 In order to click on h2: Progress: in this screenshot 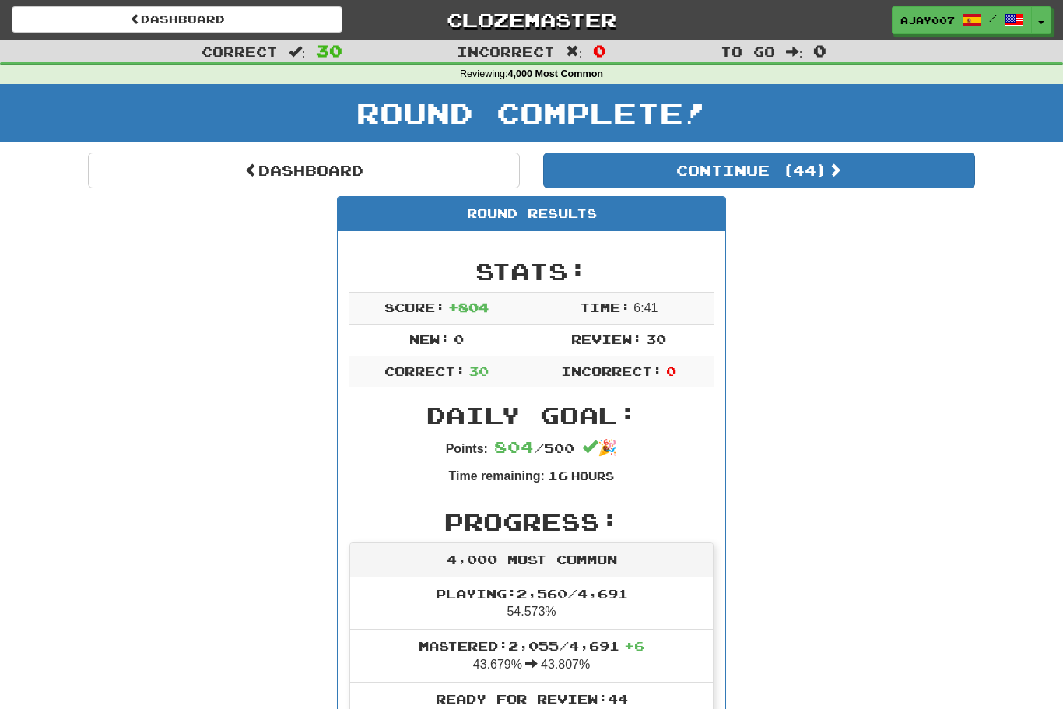, I will do `click(532, 522)`.